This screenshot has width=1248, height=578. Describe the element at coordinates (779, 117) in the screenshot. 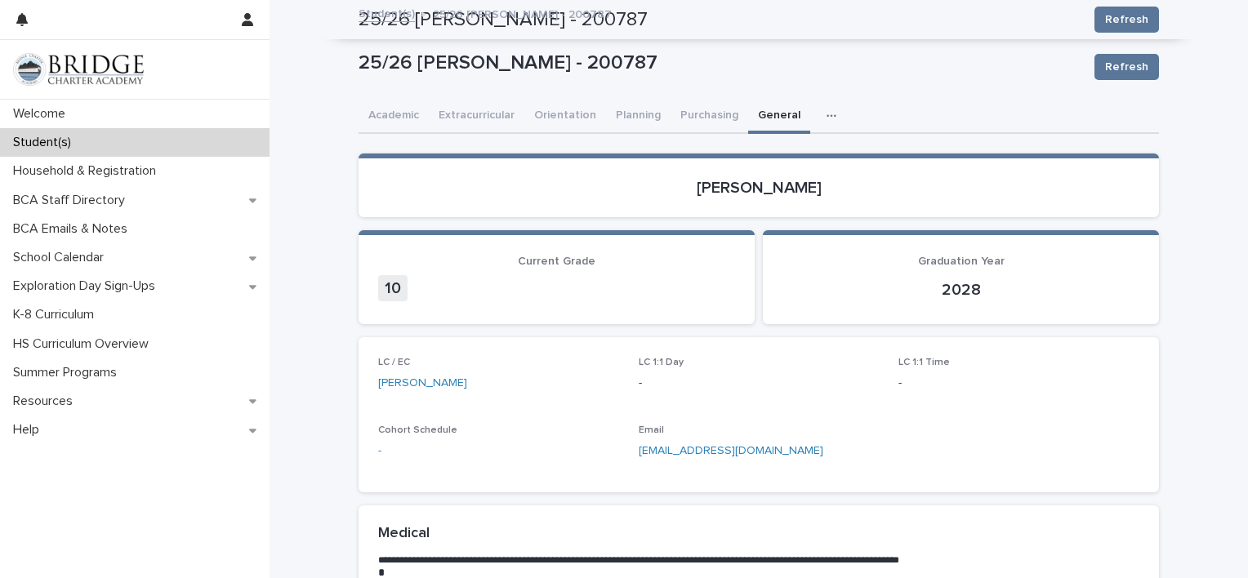

I see `button: General` at that location.